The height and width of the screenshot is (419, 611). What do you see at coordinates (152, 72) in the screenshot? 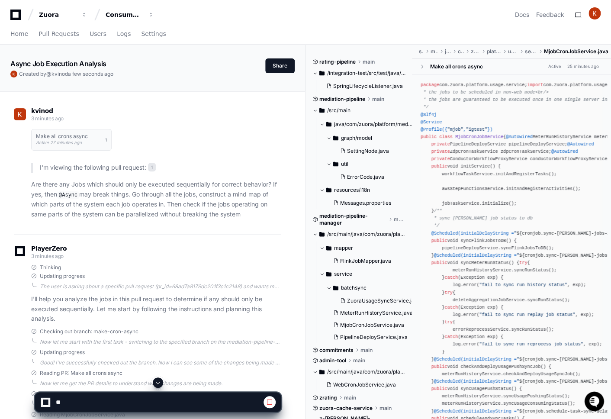
I see `button: Start new chat` at bounding box center [152, 72].